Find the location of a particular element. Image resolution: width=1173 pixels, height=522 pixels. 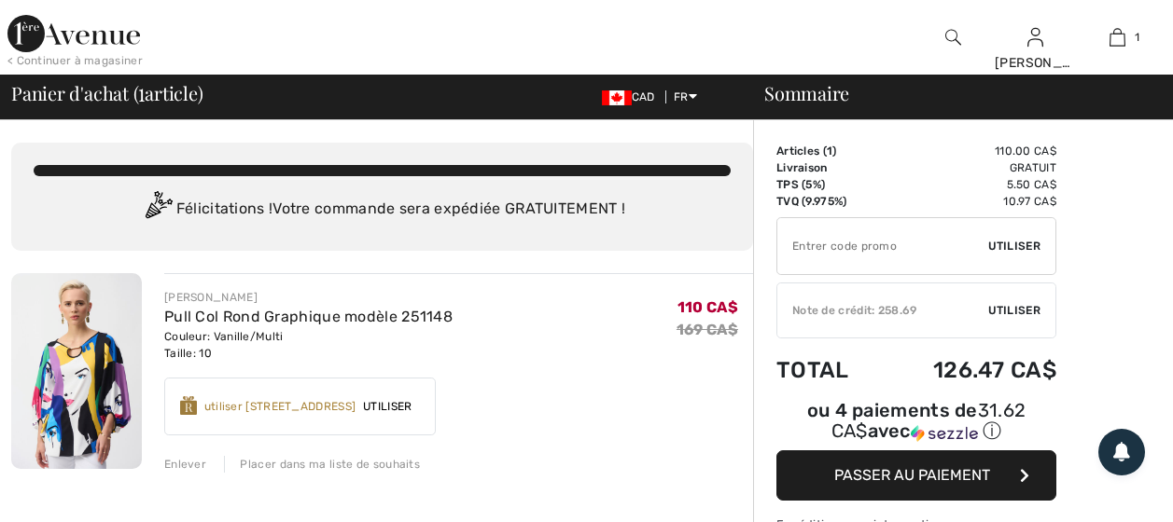

div: Sommaire is located at coordinates (952, 93).